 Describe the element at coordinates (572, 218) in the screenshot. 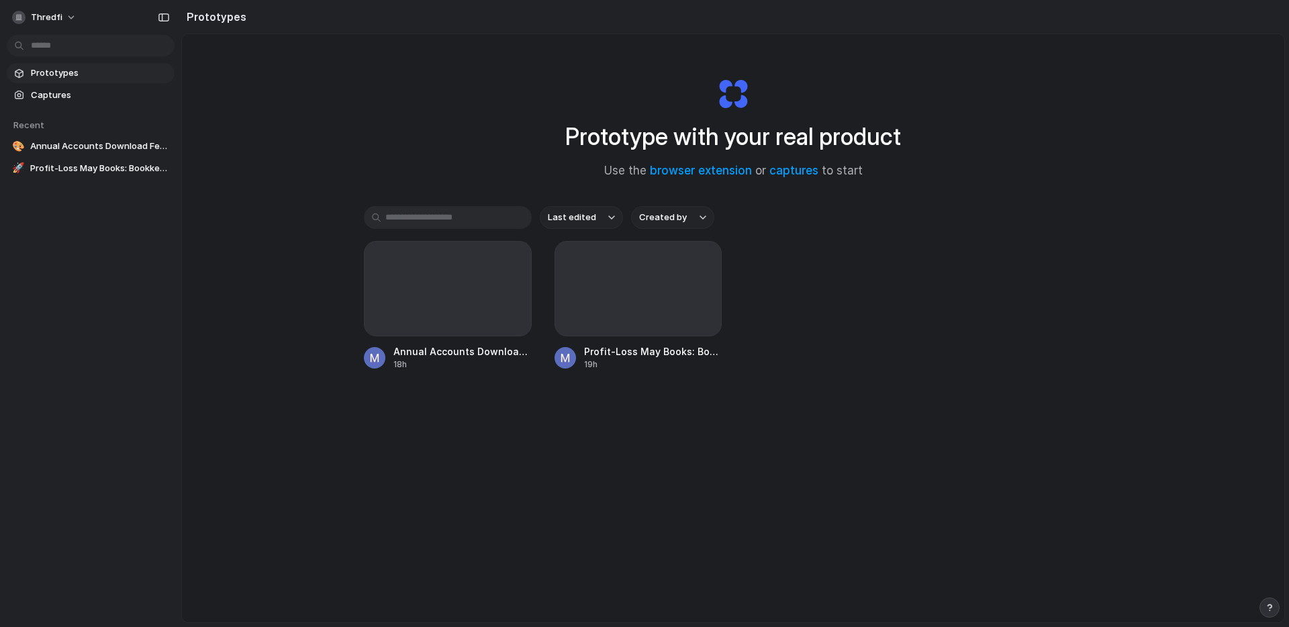

I see `span: Last edited` at that location.